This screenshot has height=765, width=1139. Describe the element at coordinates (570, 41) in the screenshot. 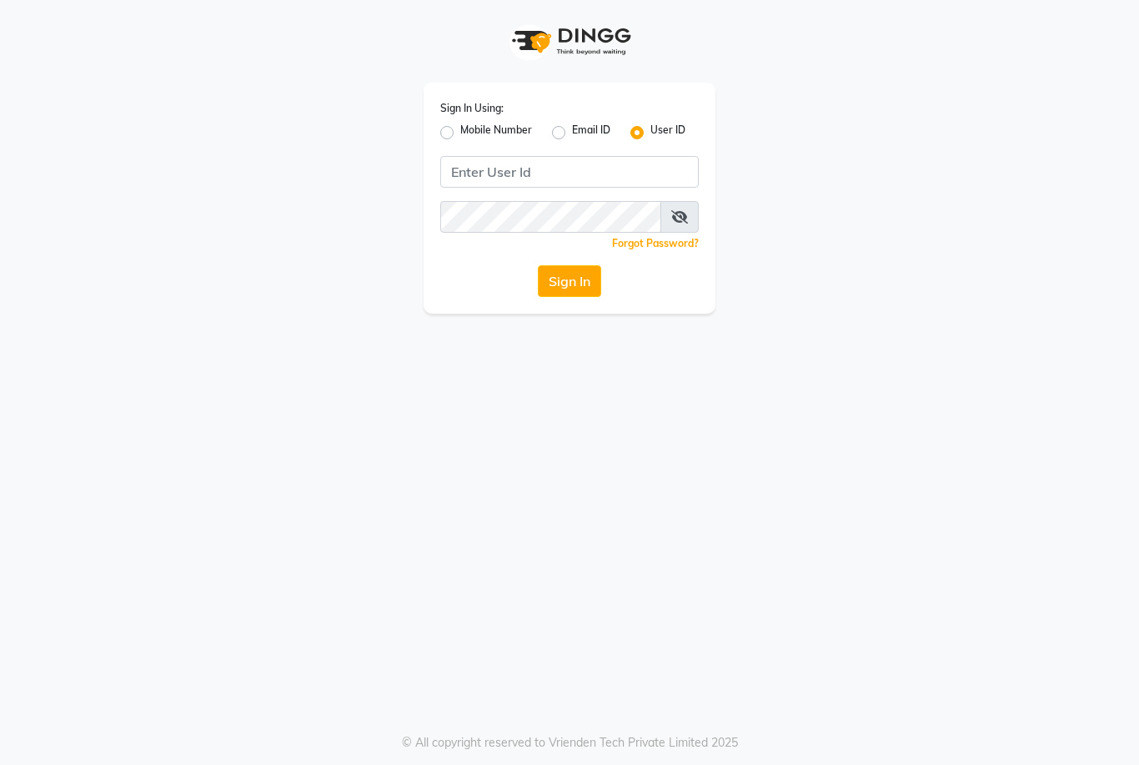

I see `img: logo1.svg` at that location.